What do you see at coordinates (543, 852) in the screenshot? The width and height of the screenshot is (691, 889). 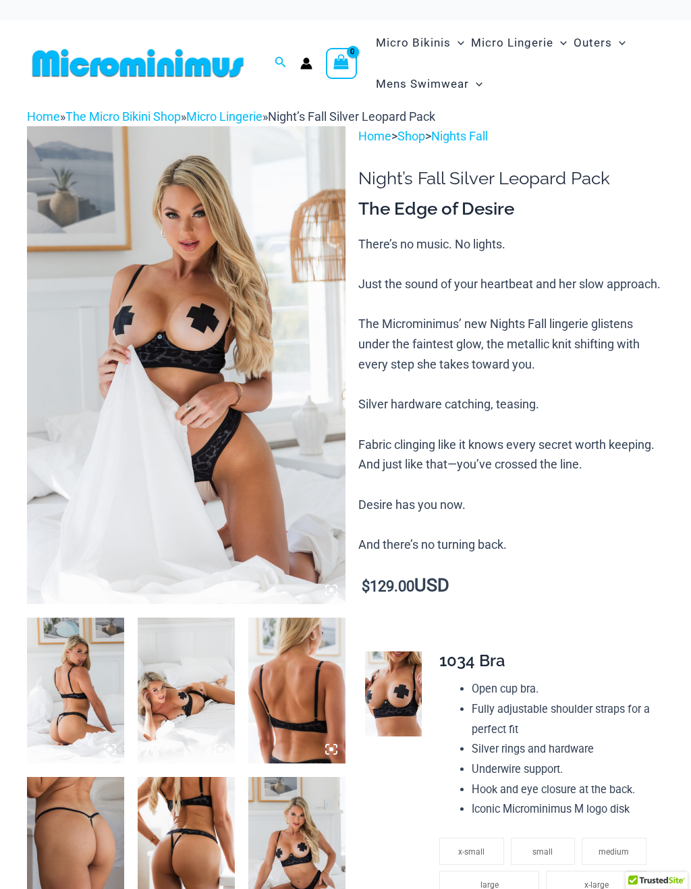 I see `span: small` at bounding box center [543, 852].